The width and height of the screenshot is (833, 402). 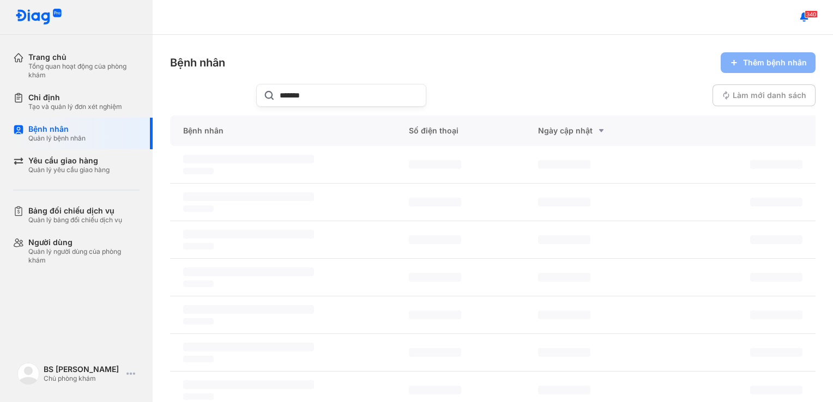 What do you see at coordinates (69, 161) in the screenshot?
I see `div: Yêu cầu giao hàng` at bounding box center [69, 161].